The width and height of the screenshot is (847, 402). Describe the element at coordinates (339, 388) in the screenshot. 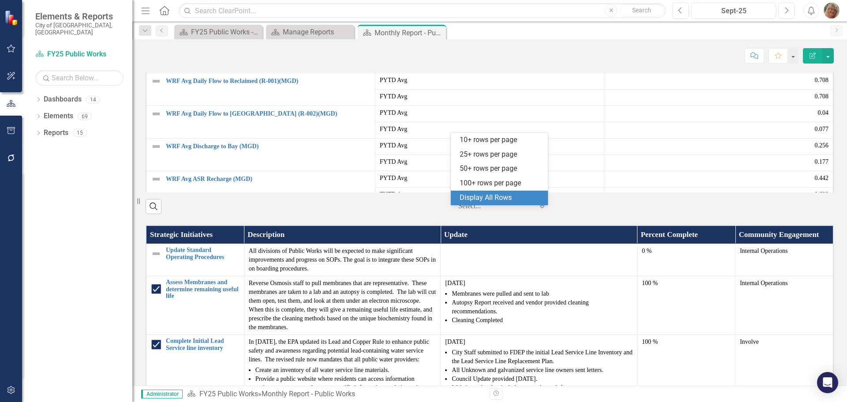

I see `span: Provide a public website where residents can access information on inventory status and request s...` at that location.